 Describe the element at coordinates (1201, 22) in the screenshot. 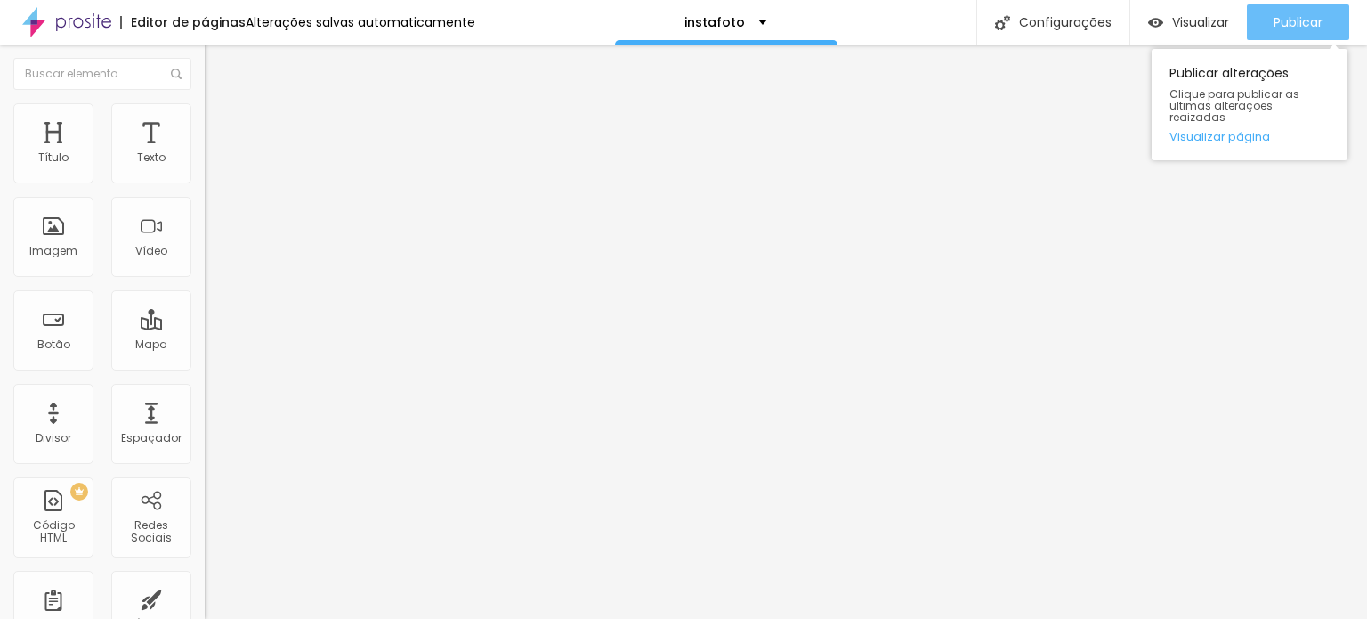

I see `span: Visualizar` at that location.